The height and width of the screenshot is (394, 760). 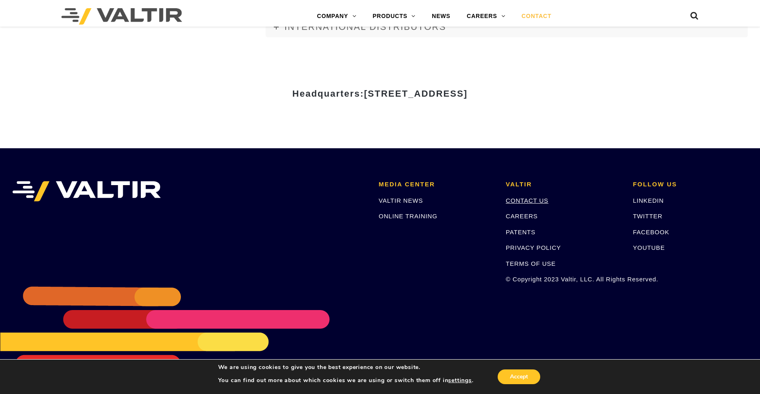 I want to click on a: CONTACT, so click(x=536, y=16).